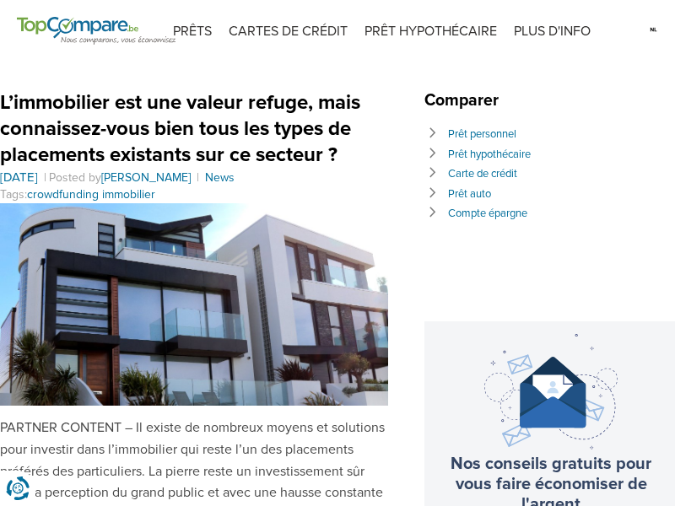 Image resolution: width=675 pixels, height=506 pixels. I want to click on img: nl.svg, so click(653, 30).